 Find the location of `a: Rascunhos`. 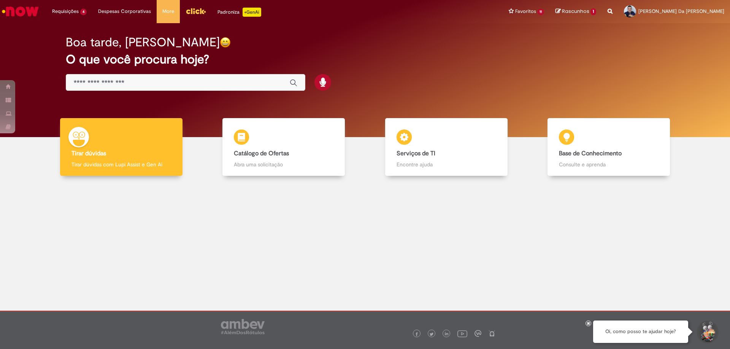

a: Rascunhos is located at coordinates (576, 11).